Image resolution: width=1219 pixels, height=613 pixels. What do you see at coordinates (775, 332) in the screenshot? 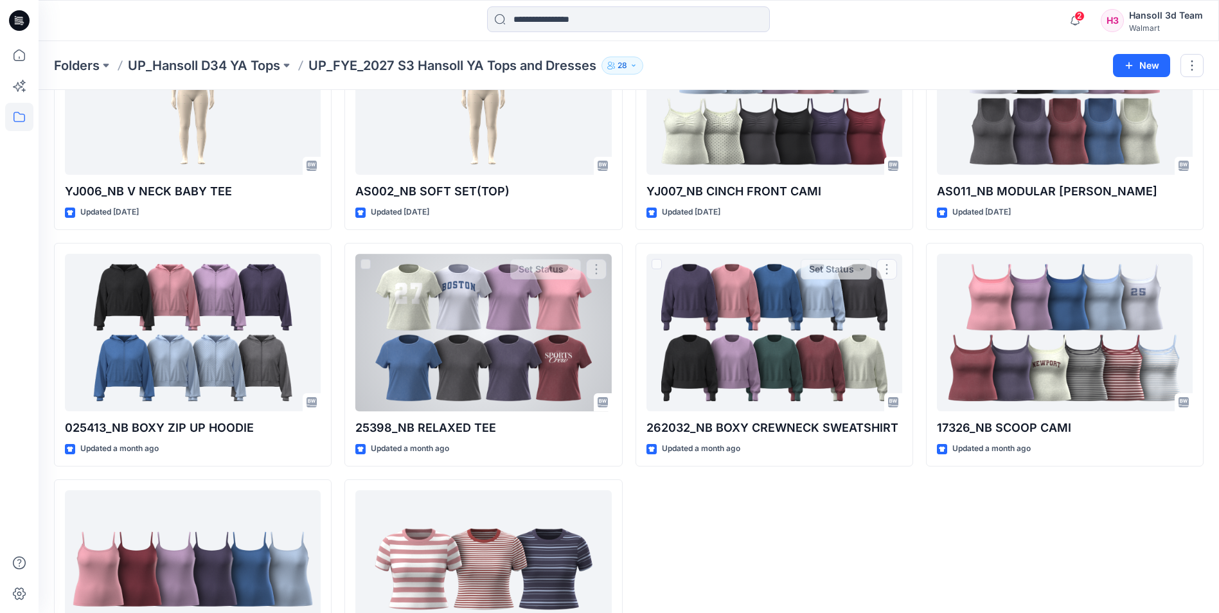
I see `a: 262032_NB BOXY CREWNECK SWEATSHIRT` at bounding box center [775, 332].